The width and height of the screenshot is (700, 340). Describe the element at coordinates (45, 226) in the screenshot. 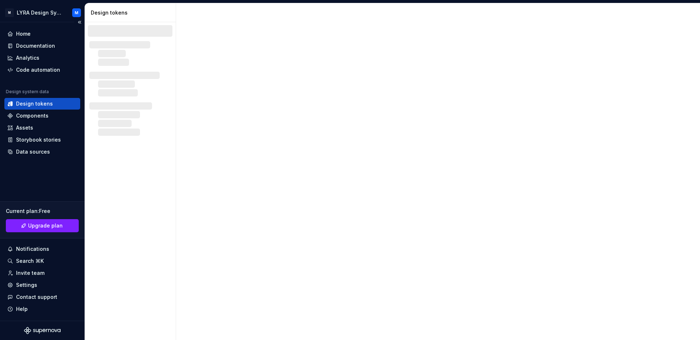

I see `span: Upgrade plan` at that location.